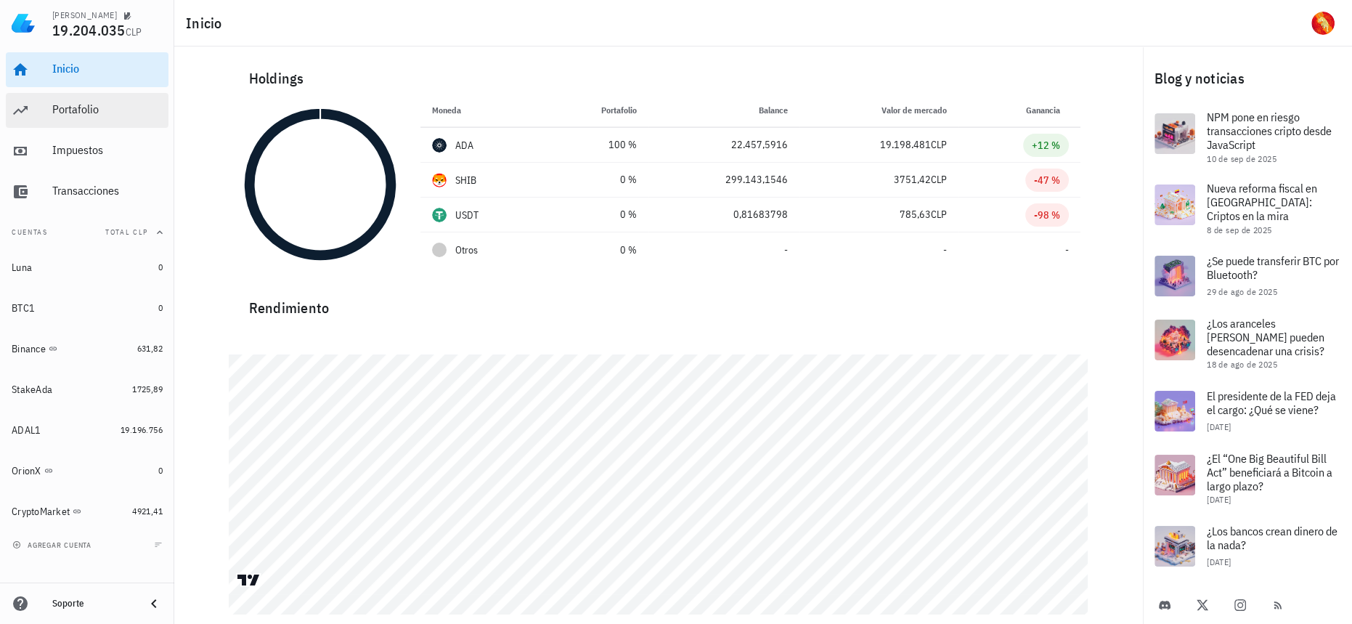 This screenshot has width=1352, height=624. Describe the element at coordinates (1047, 180) in the screenshot. I see `div: -47 %` at that location.